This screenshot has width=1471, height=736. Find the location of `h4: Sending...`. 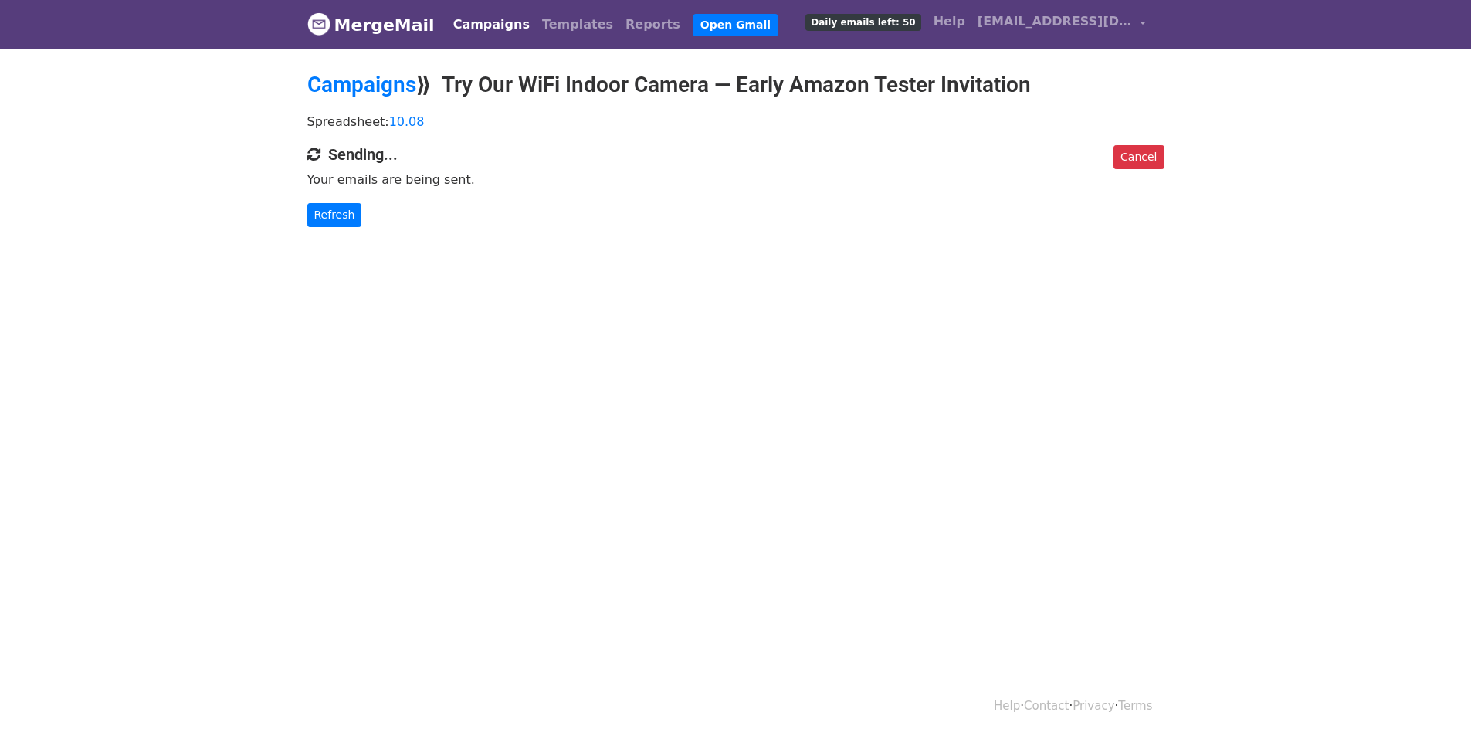

h4: Sending... is located at coordinates (736, 154).